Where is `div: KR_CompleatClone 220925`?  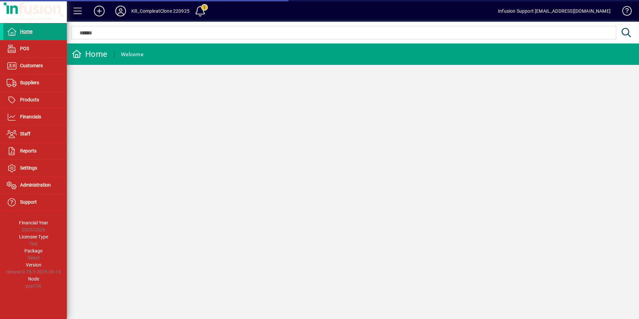 div: KR_CompleatClone 220925 is located at coordinates (160, 11).